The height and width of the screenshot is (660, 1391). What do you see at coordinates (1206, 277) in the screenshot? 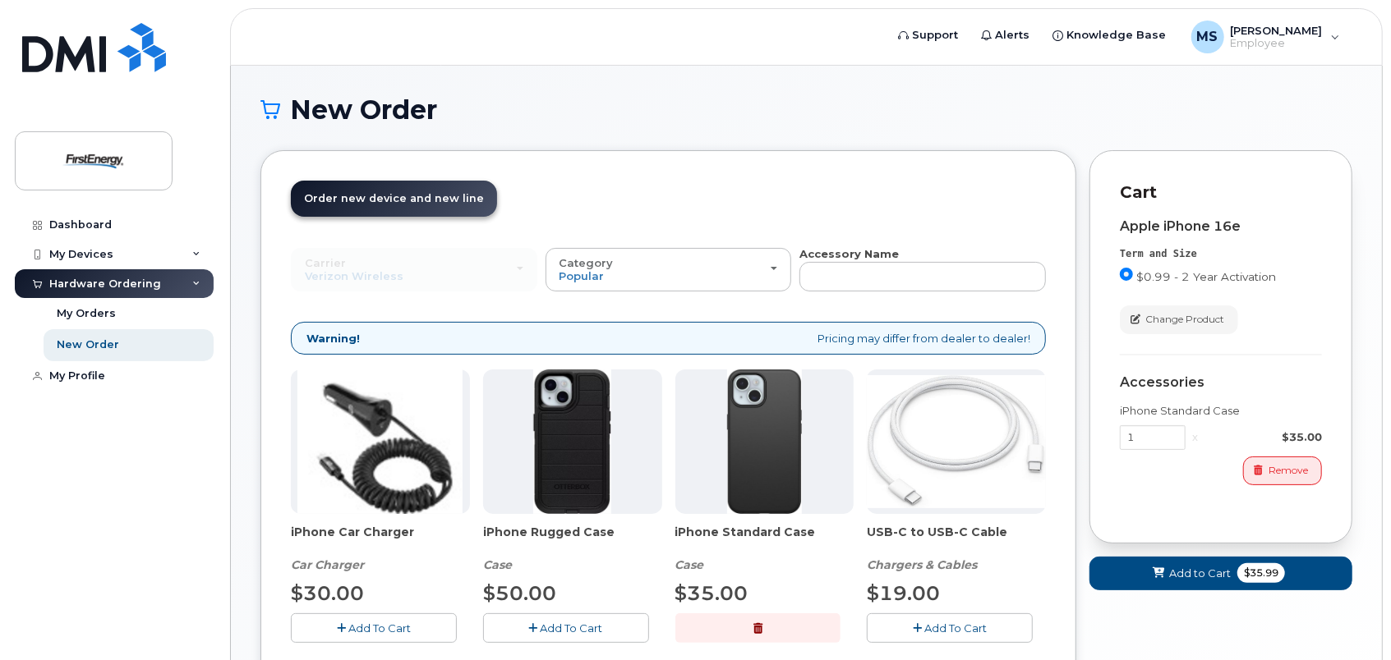
I see `span: $0.99 - 2 Year Activation` at bounding box center [1206, 277].